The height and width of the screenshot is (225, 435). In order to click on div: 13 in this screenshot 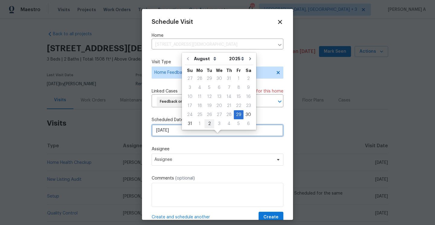, I will do `click(219, 97)`.